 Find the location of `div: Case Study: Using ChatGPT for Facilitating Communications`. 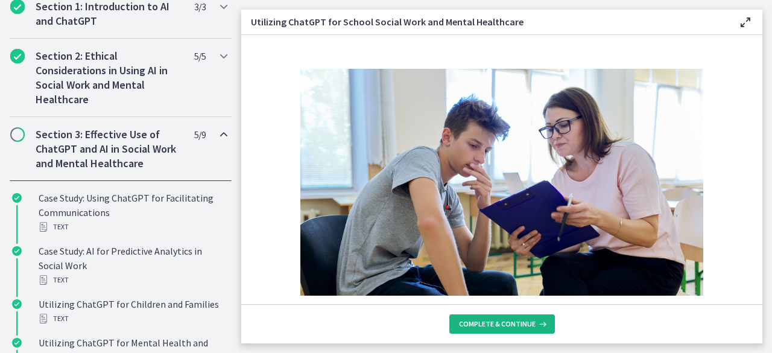

div: Case Study: Using ChatGPT for Facilitating Communications is located at coordinates (133, 212).